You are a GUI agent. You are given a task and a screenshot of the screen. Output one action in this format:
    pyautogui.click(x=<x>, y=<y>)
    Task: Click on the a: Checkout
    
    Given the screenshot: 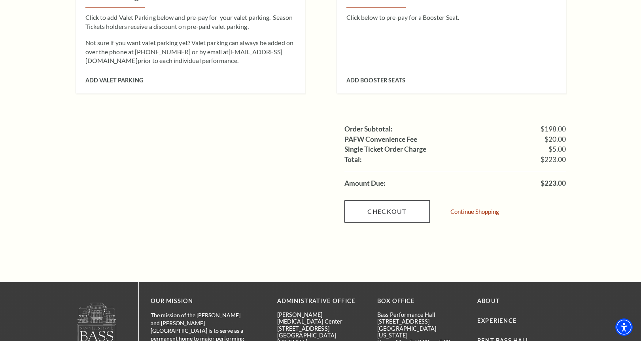 What is the action you would take?
    pyautogui.click(x=387, y=211)
    